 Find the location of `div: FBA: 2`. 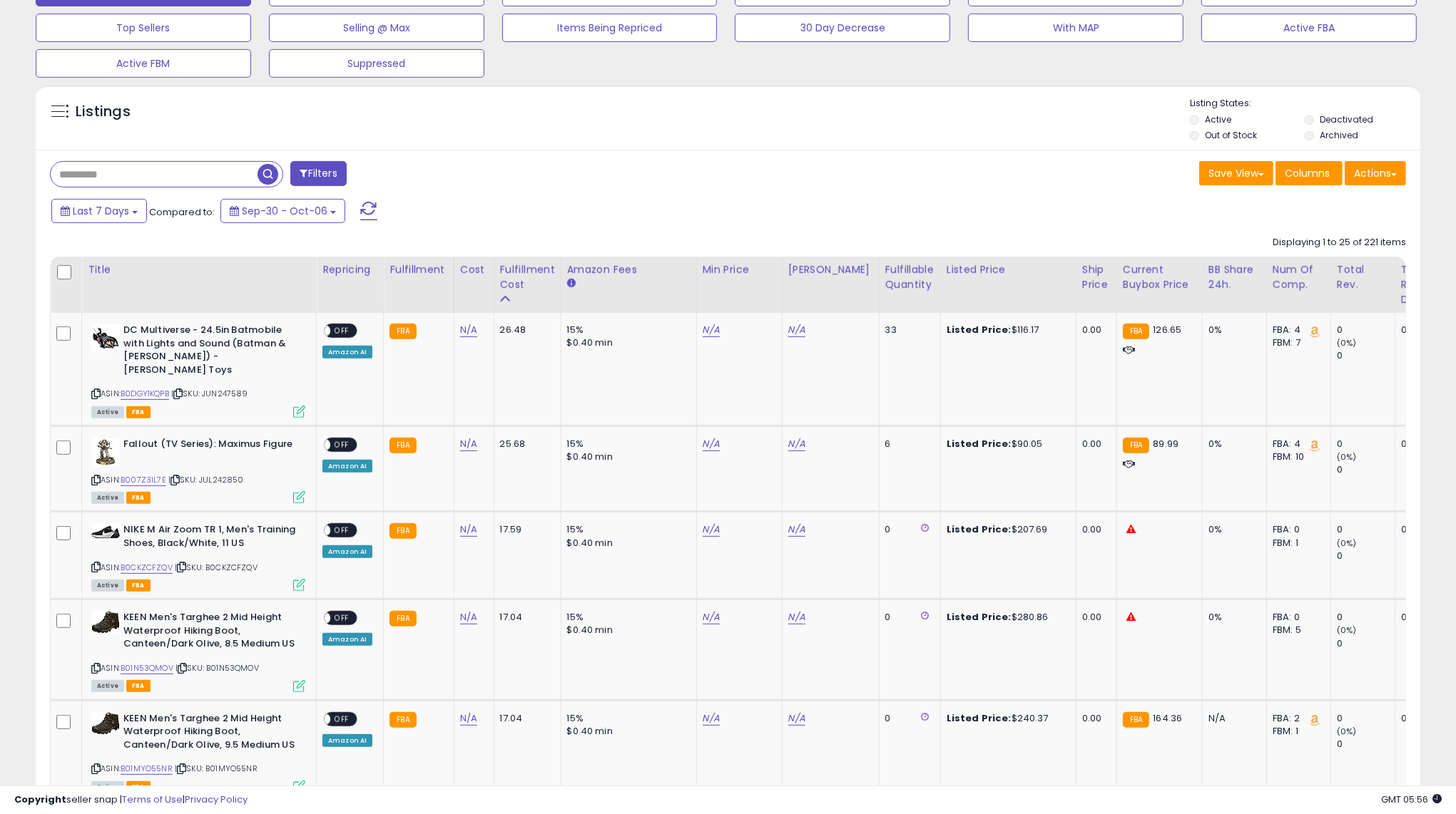

div: FBA: 2 is located at coordinates (1296, 718).